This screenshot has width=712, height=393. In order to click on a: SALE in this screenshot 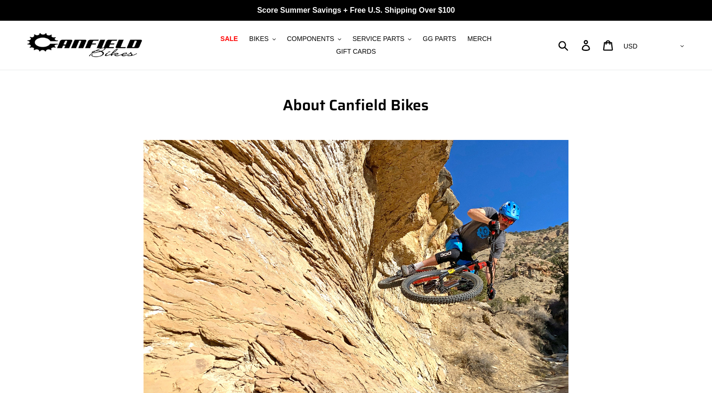, I will do `click(229, 39)`.